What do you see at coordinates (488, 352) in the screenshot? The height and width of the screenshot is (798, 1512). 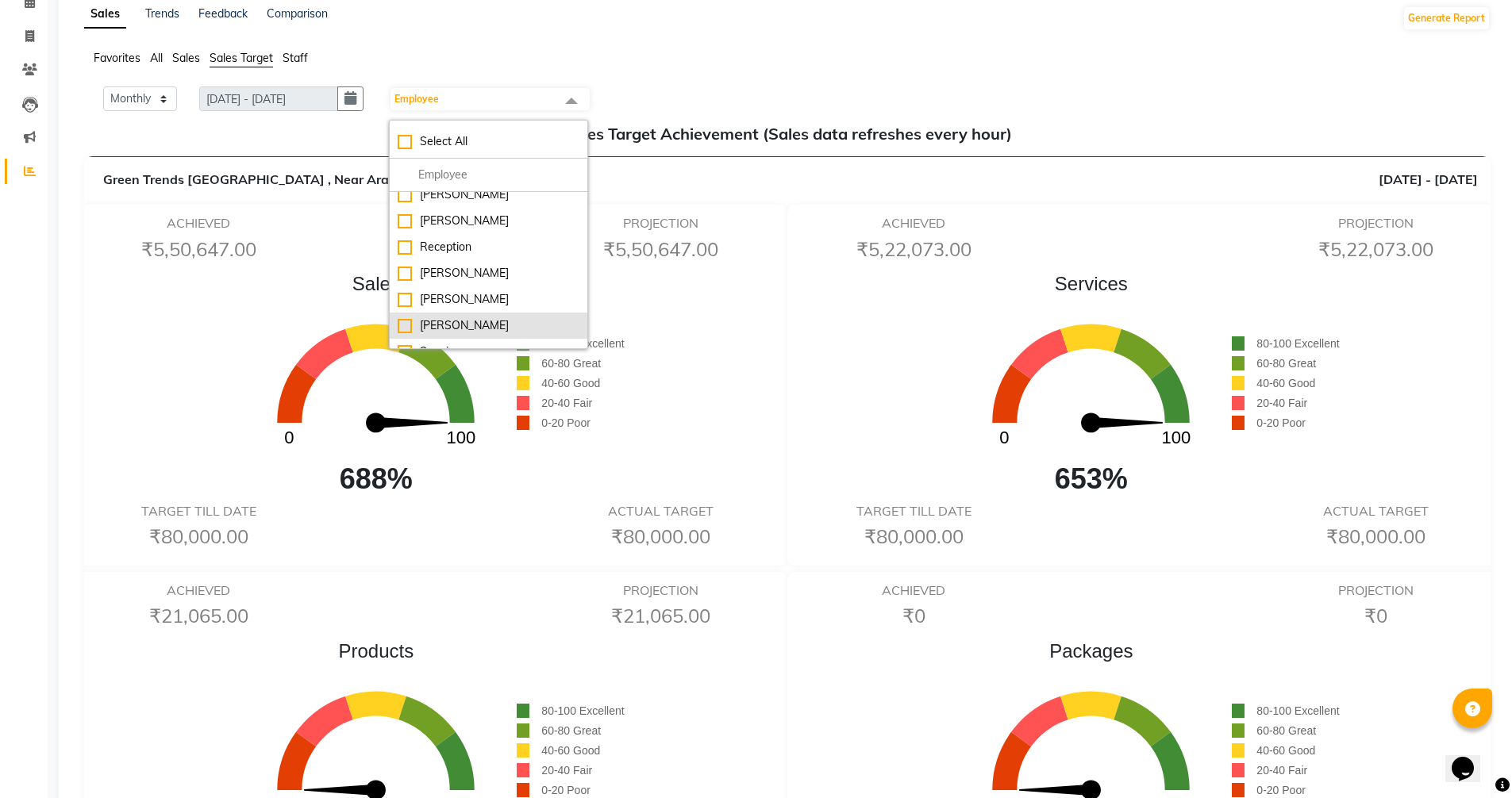 I see `div: Sunaina` at bounding box center [488, 352].